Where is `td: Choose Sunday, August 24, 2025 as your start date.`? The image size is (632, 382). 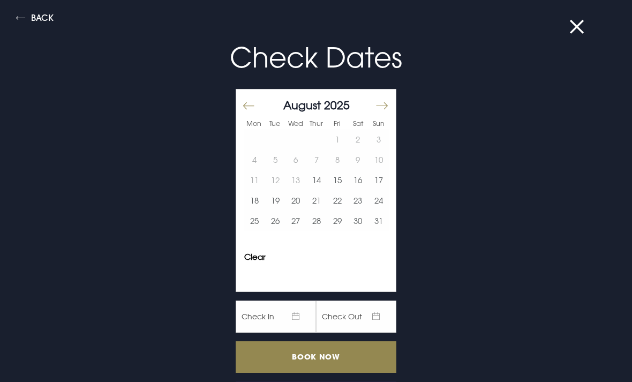
td: Choose Sunday, August 24, 2025 as your start date. is located at coordinates (378, 200).